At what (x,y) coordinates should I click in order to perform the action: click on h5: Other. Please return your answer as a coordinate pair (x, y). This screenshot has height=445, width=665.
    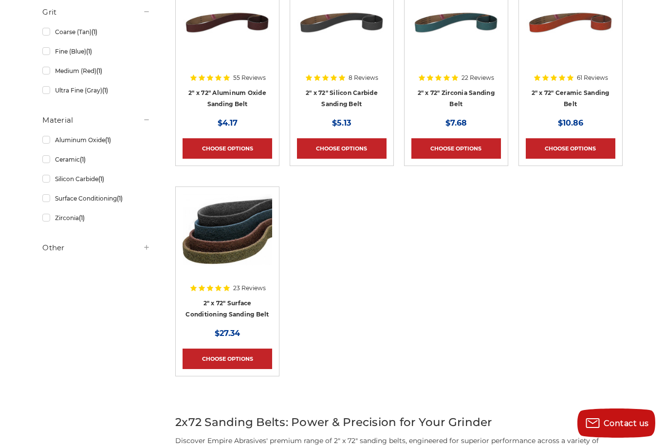
    Looking at the image, I should click on (96, 248).